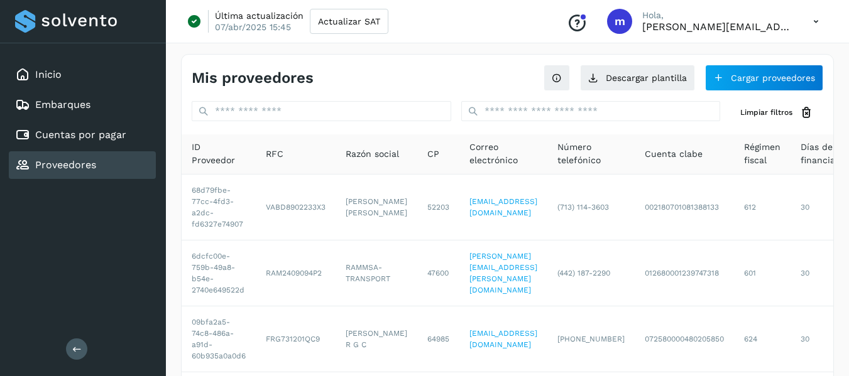 The width and height of the screenshot is (849, 376). Describe the element at coordinates (762, 273) in the screenshot. I see `td: 601` at that location.